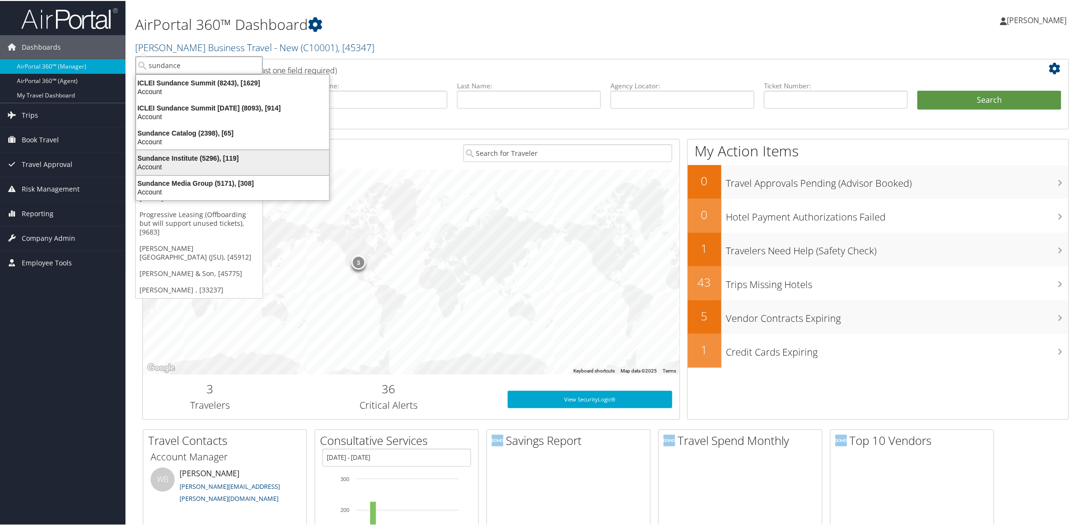 This screenshot has height=525, width=1082. Describe the element at coordinates (227, 440) in the screenshot. I see `h2: Travel Contacts` at that location.